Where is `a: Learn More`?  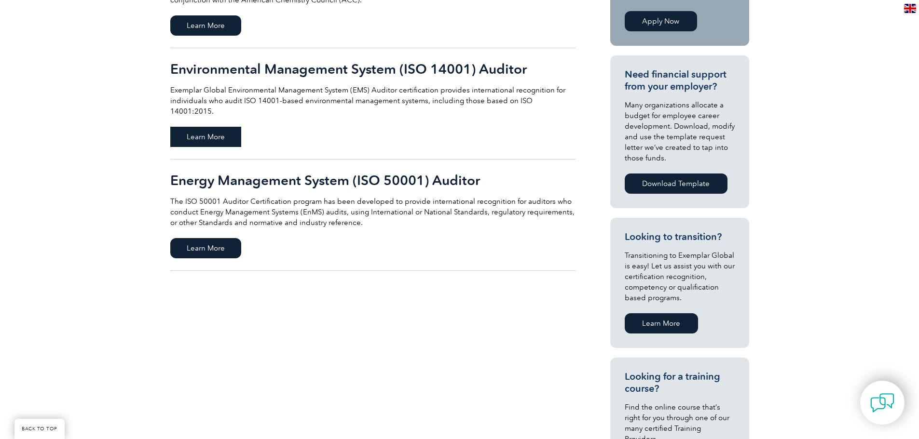
a: Learn More is located at coordinates (661, 324).